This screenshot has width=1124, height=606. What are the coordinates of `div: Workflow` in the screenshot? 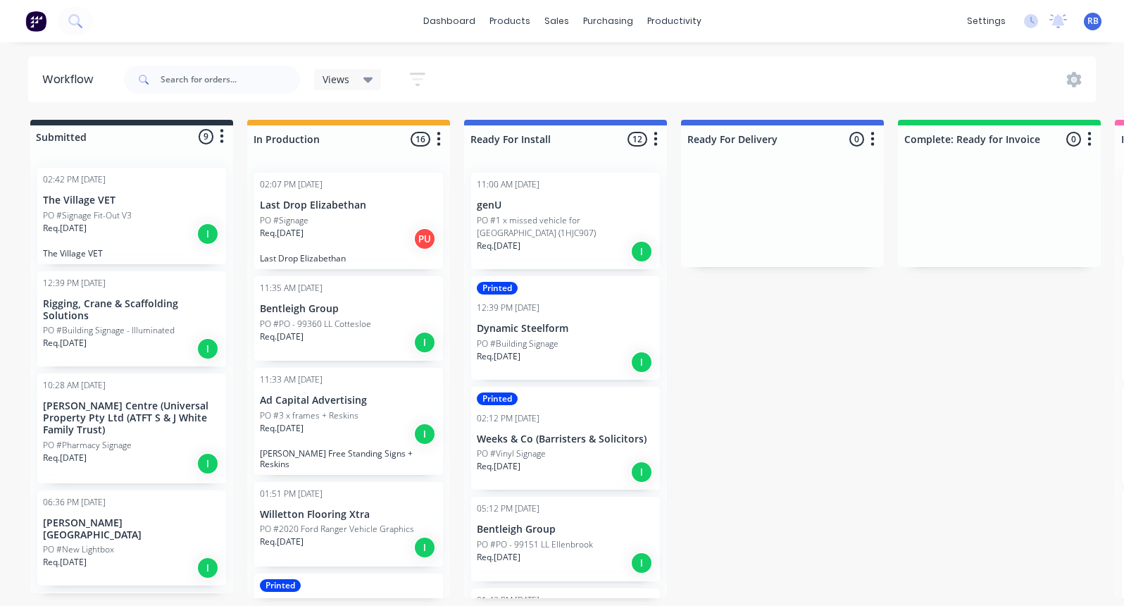 It's located at (71, 80).